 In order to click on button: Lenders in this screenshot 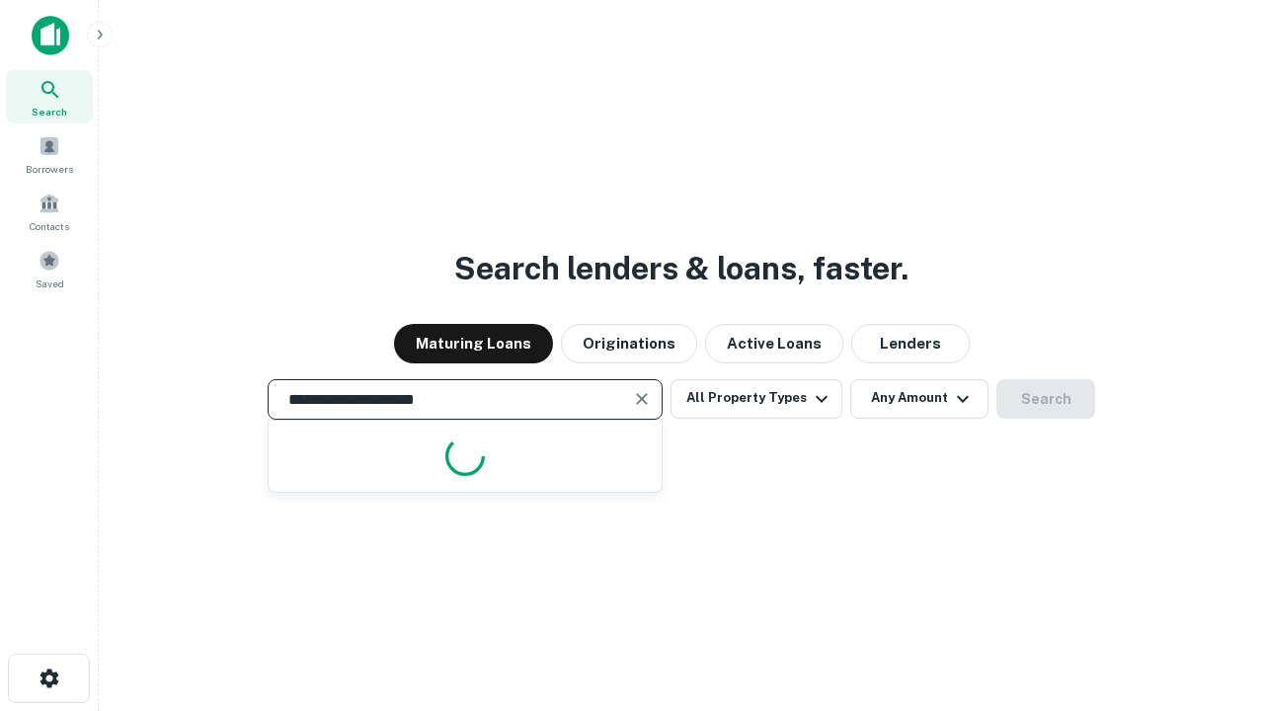, I will do `click(911, 344)`.